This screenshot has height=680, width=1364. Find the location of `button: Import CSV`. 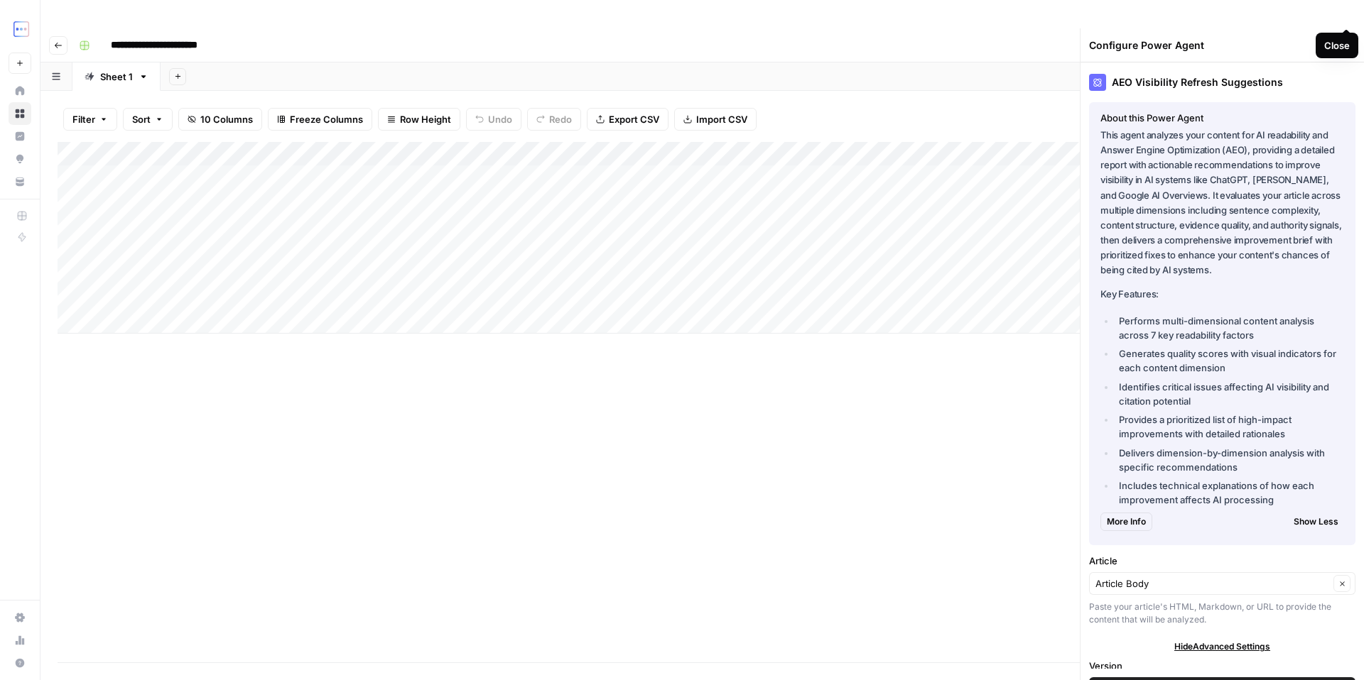

button: Import CSV is located at coordinates (715, 119).